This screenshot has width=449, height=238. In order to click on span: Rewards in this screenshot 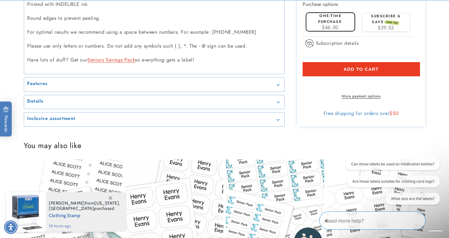, I will do `click(6, 119)`.